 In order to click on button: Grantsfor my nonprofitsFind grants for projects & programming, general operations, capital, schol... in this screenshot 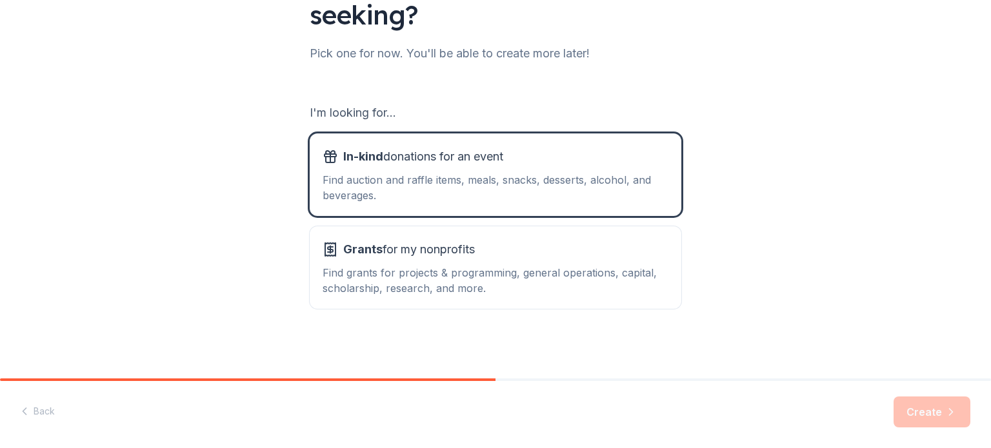, I will do `click(495, 268)`.